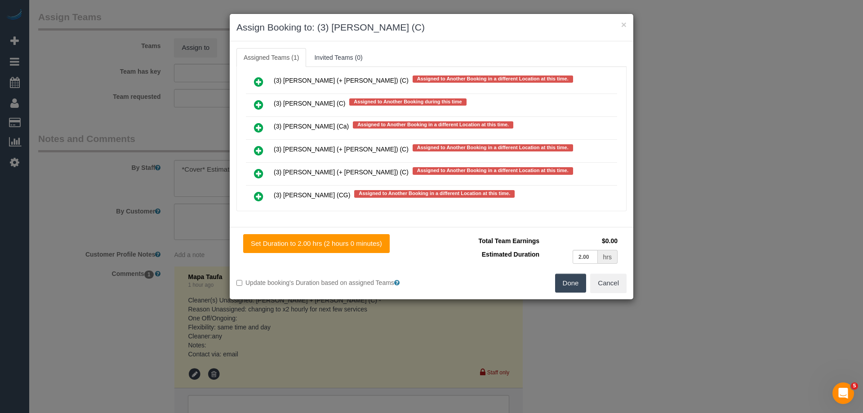  What do you see at coordinates (239, 283) in the screenshot?
I see `input: Update booking's Duration based on assigned Teams` at bounding box center [239, 283].